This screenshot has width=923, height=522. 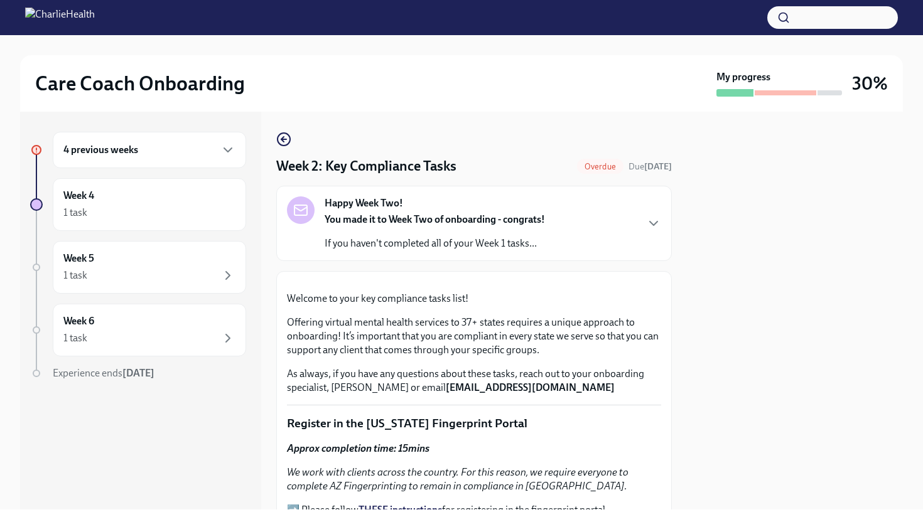 What do you see at coordinates (400, 510) in the screenshot?
I see `a: THESE instructions` at bounding box center [400, 510].